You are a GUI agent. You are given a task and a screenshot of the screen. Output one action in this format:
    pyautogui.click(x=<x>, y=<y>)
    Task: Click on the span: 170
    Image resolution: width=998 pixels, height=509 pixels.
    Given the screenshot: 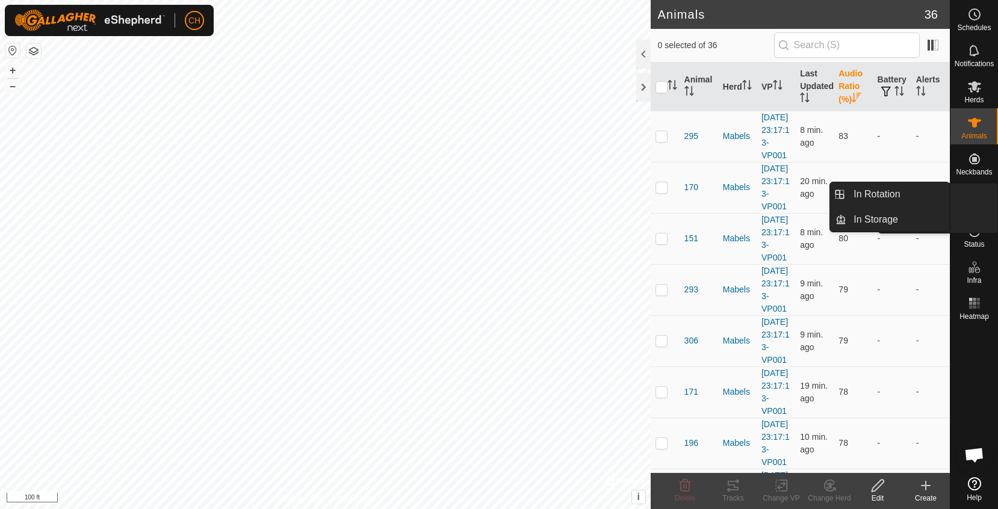 What is the action you would take?
    pyautogui.click(x=691, y=187)
    